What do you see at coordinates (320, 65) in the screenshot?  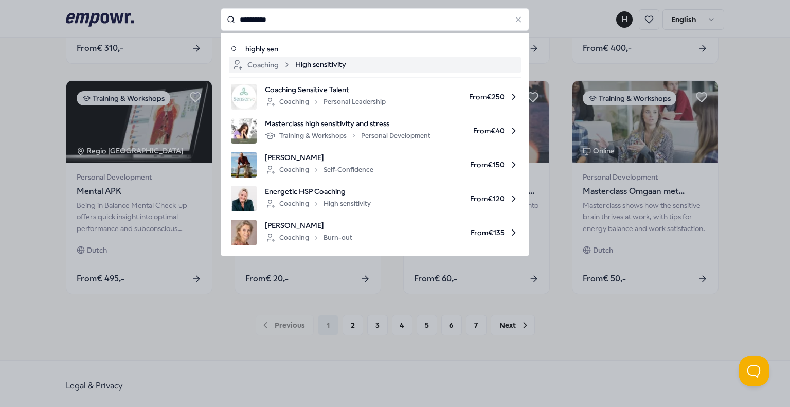 I see `span: High sensitivity` at bounding box center [320, 65].